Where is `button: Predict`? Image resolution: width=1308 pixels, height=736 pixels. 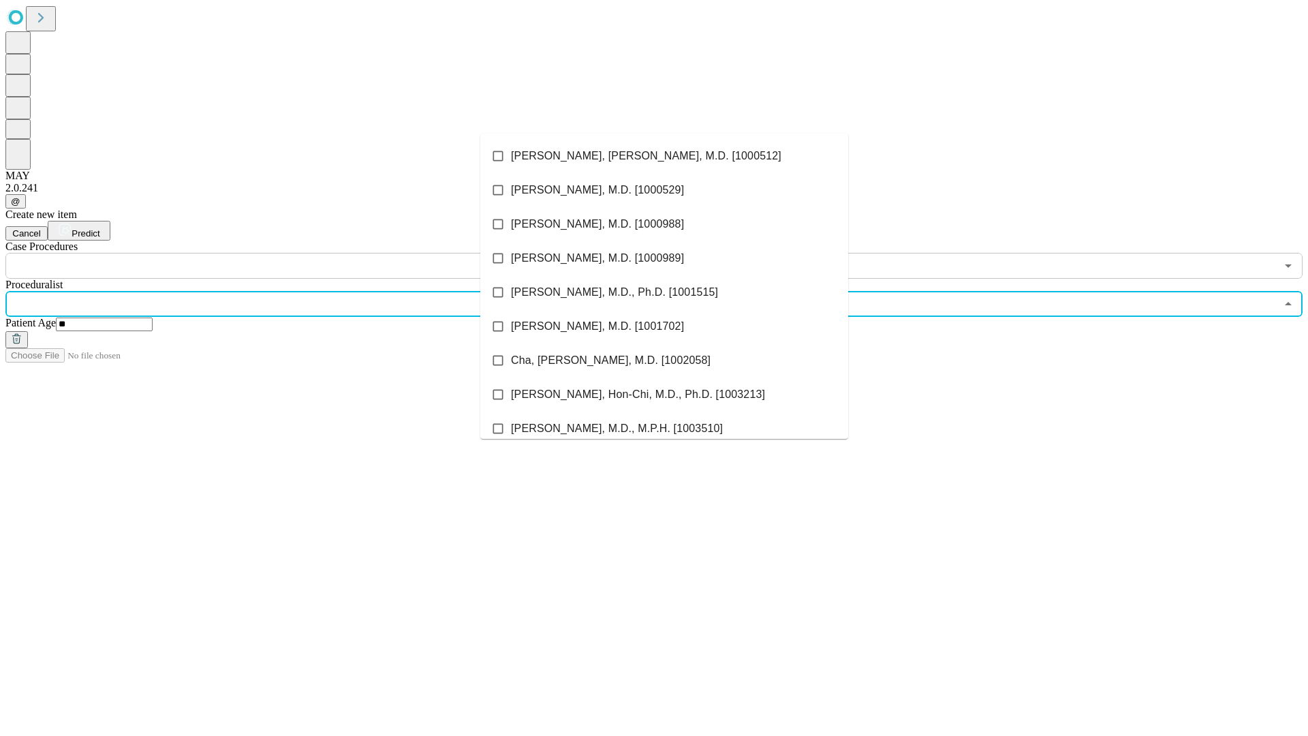
button: Predict is located at coordinates (79, 230).